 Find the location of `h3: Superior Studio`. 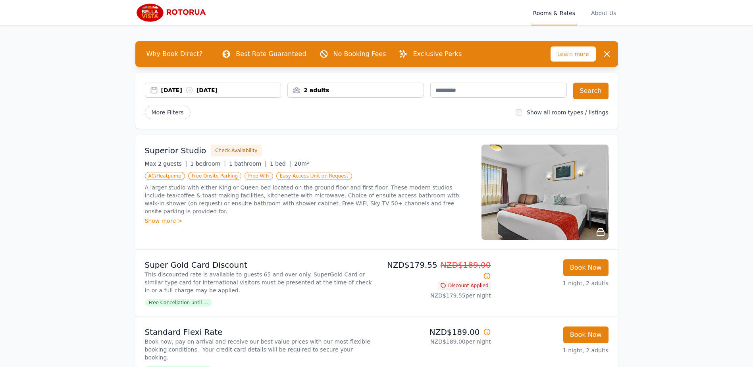

h3: Superior Studio is located at coordinates (175, 150).